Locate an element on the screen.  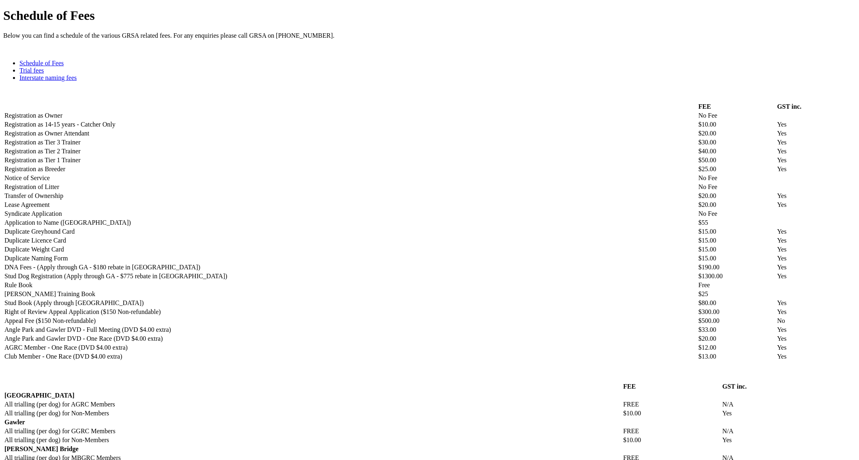
td: $13.00 is located at coordinates (737, 356).